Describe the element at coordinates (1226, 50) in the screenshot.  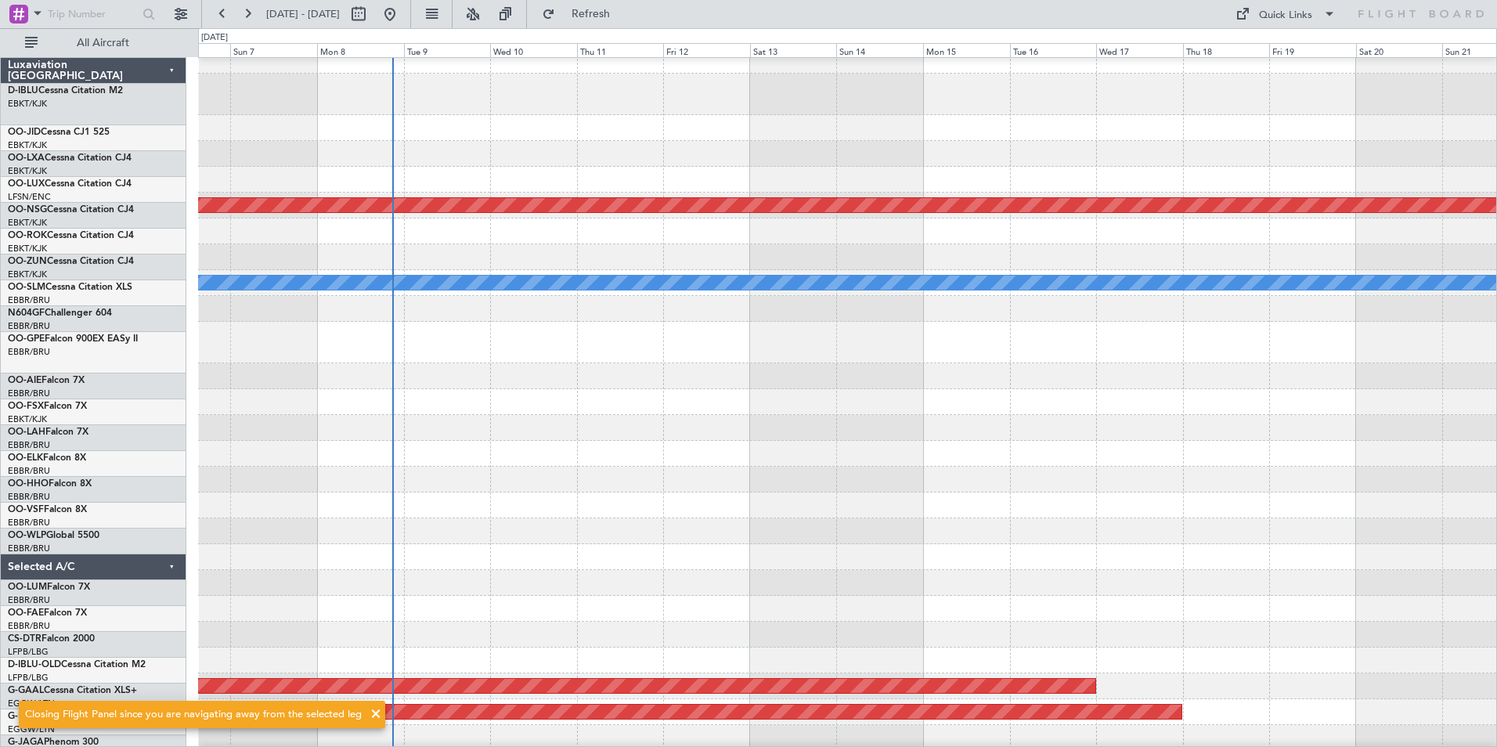
I see `div: Thu 18` at that location.